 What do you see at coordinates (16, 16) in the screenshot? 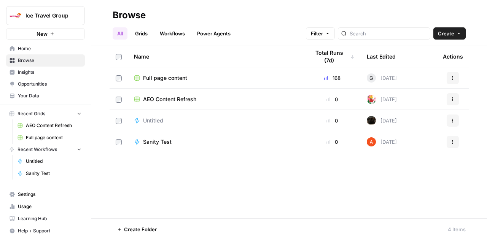
I see `img: Ice Travel Group Logo` at bounding box center [16, 16].